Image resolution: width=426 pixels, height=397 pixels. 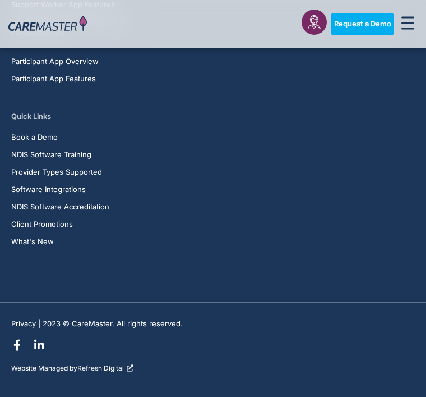 What do you see at coordinates (213, 79) in the screenshot?
I see `a: Participant App Features` at bounding box center [213, 79].